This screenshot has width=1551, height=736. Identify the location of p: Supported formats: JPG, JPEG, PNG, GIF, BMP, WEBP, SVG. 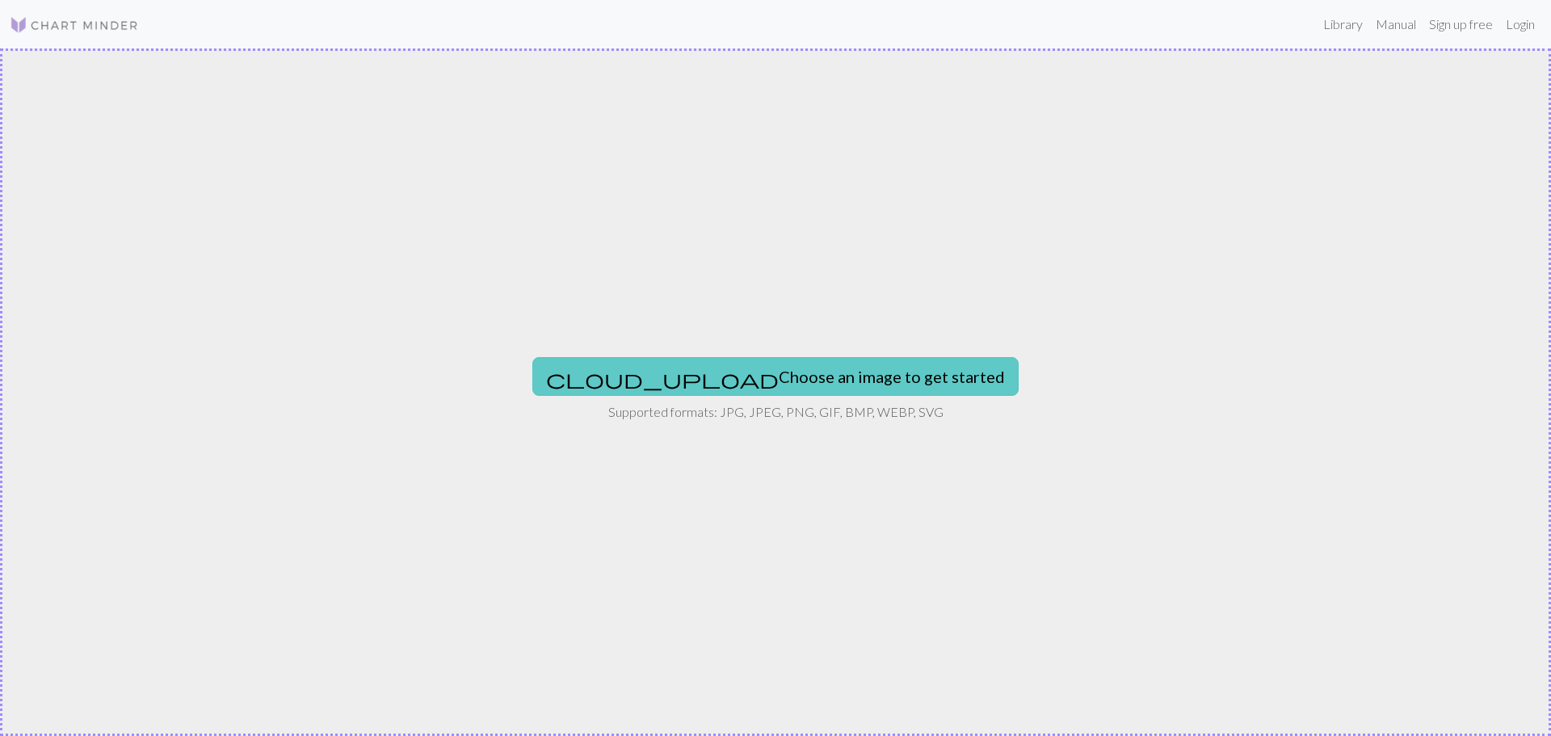
(775, 412).